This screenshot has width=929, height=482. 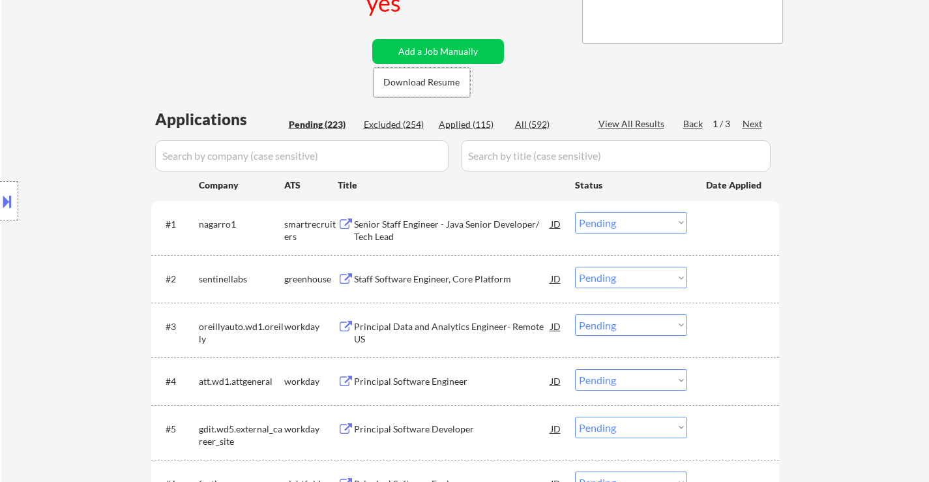 I want to click on div: Excluded (254), so click(x=396, y=125).